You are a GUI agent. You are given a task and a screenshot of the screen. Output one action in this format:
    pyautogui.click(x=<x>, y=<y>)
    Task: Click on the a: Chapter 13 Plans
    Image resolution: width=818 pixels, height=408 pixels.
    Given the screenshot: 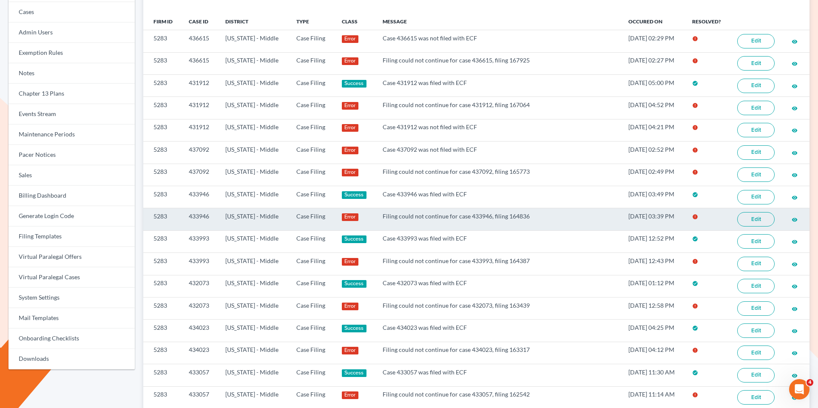 What is the action you would take?
    pyautogui.click(x=71, y=94)
    